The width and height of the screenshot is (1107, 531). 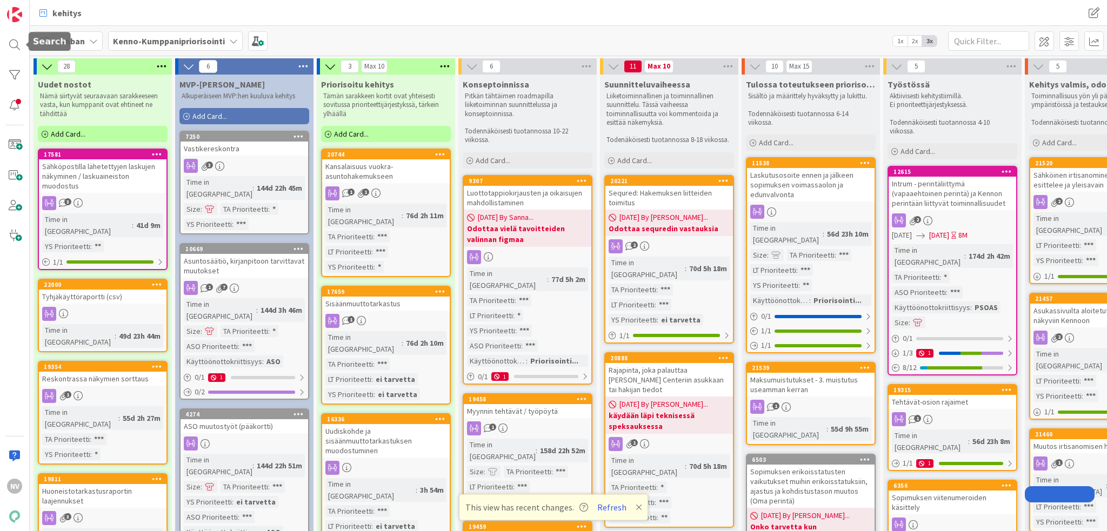 I want to click on div: 19315, so click(x=952, y=390).